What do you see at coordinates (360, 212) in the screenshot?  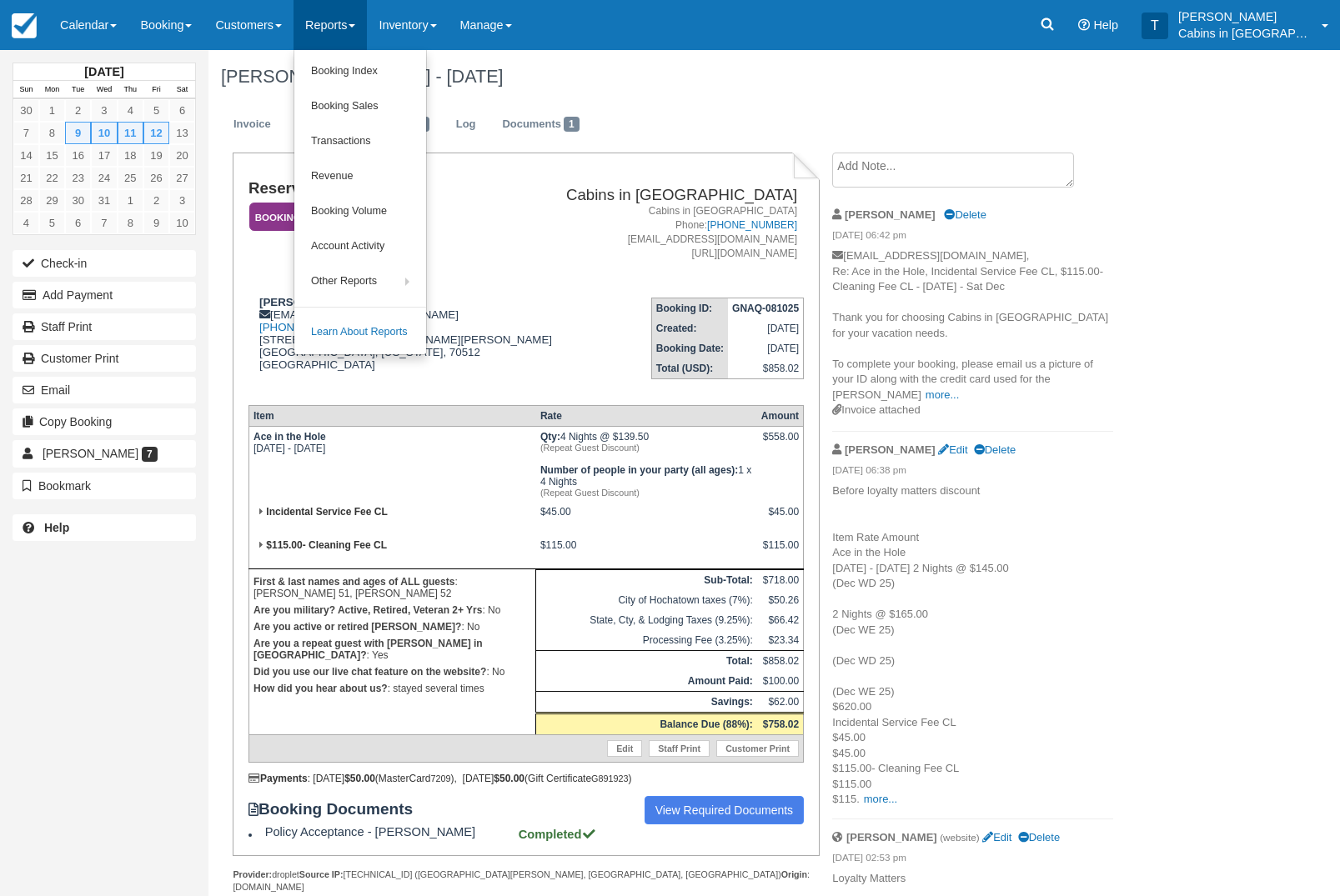 I see `a: Booking Volume` at bounding box center [360, 212].